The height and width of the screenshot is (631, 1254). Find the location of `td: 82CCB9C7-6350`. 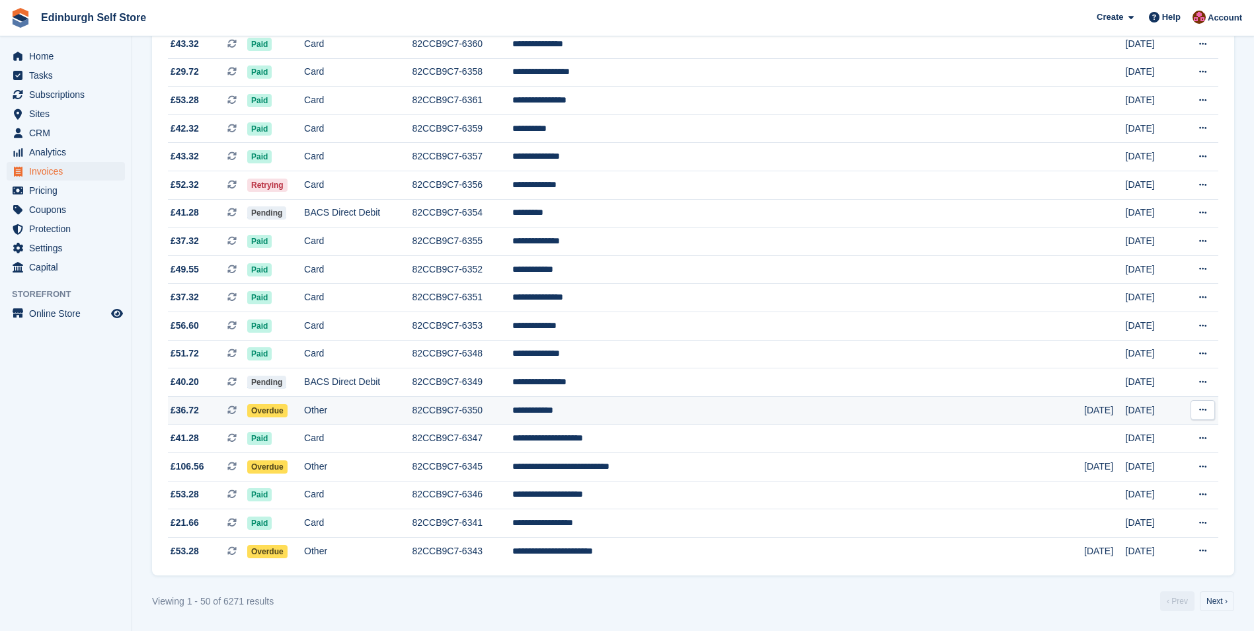

td: 82CCB9C7-6350 is located at coordinates (461, 410).